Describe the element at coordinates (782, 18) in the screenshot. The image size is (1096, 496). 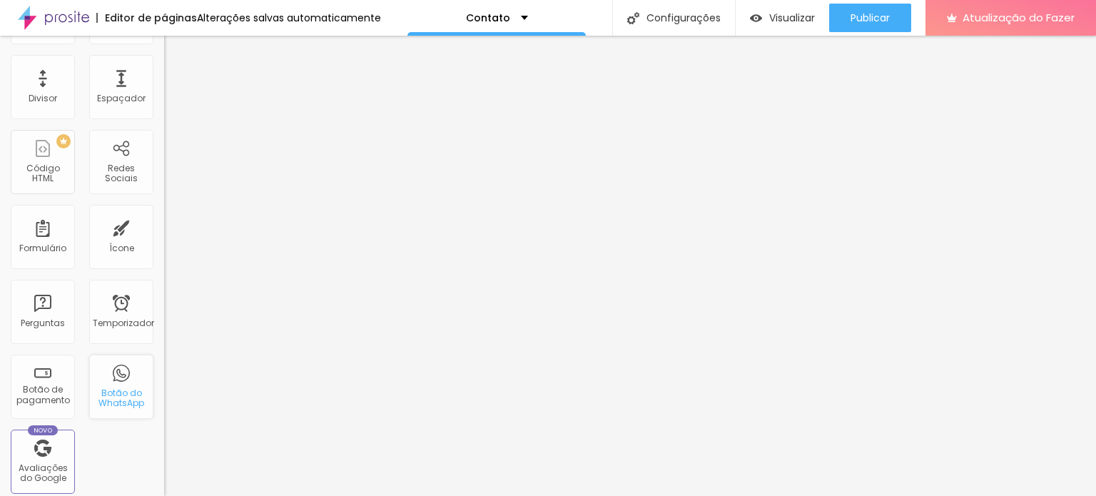
I see `button: Visualizar` at that location.